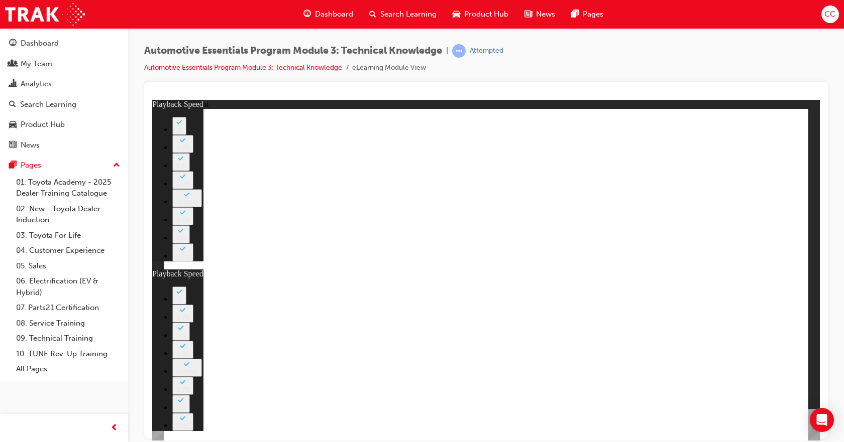 This screenshot has height=442, width=844. What do you see at coordinates (43, 125) in the screenshot?
I see `div: Product Hub` at bounding box center [43, 125].